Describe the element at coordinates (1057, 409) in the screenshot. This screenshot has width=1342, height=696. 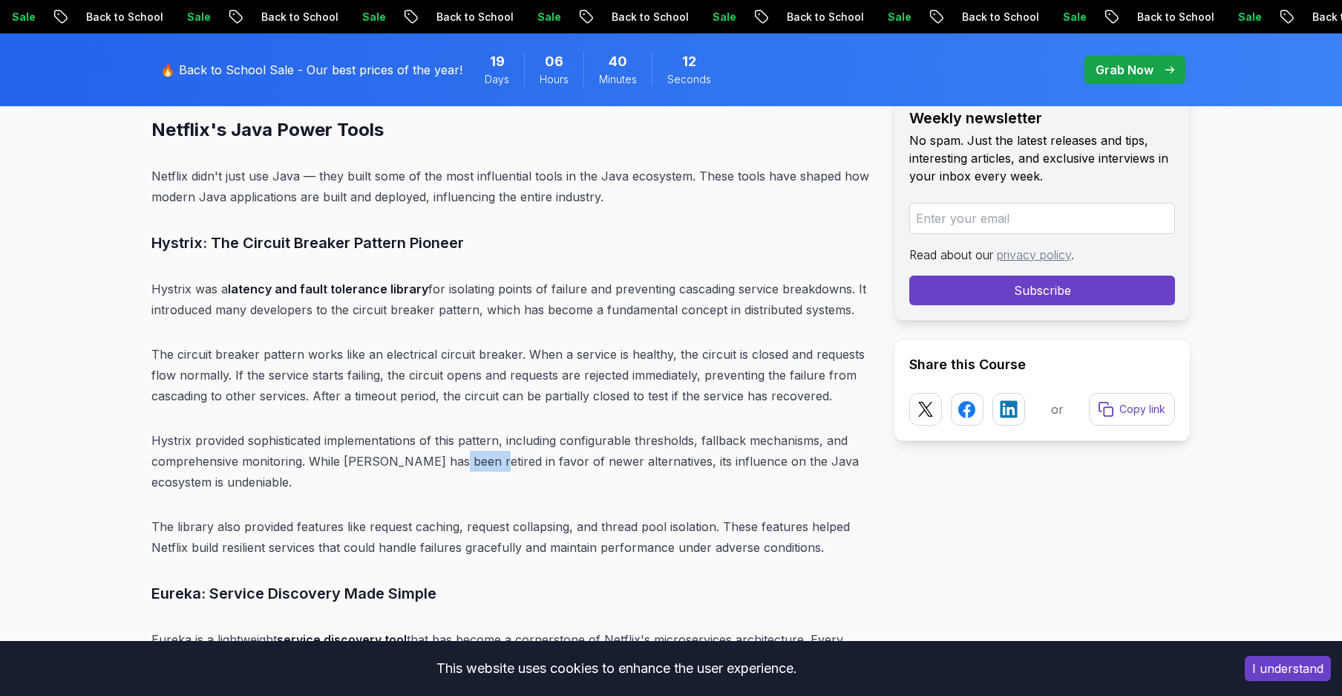
I see `p: or` at that location.